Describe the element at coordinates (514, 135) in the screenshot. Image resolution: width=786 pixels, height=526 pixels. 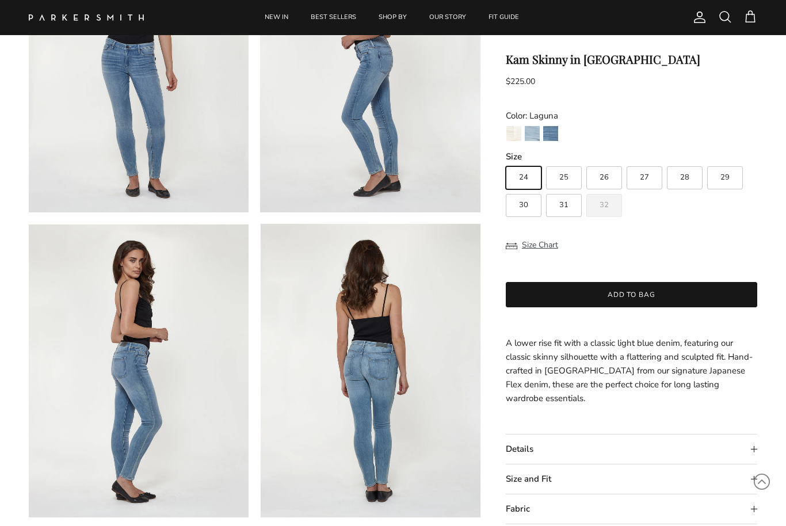
I see `a: Creamsickle` at that location.